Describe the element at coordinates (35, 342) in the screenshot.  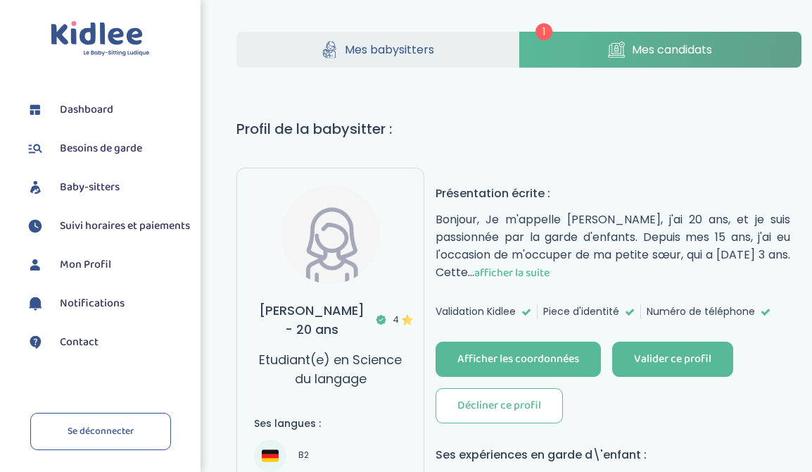
I see `img: contact.svg` at that location.